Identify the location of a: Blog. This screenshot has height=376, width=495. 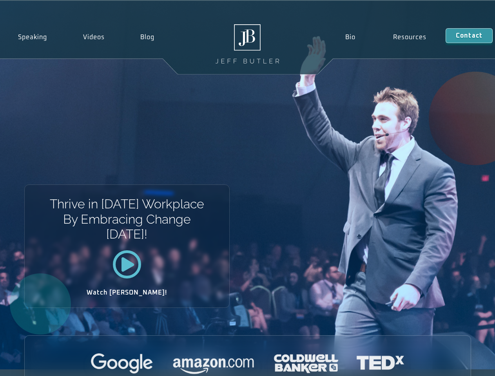
(147, 37).